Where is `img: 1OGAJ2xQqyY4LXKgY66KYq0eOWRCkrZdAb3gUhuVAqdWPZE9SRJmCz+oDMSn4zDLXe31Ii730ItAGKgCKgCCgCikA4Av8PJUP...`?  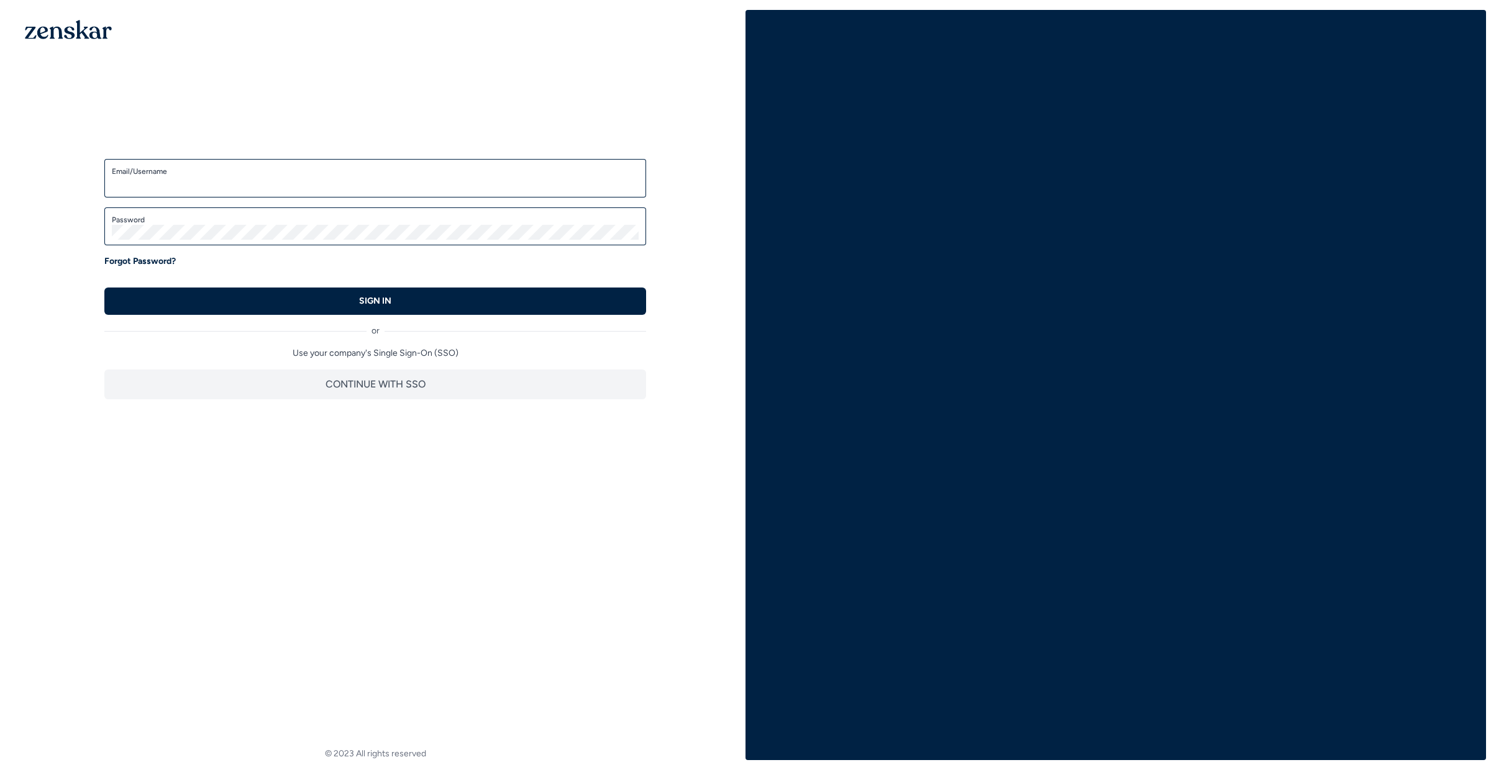
img: 1OGAJ2xQqyY4LXKgY66KYq0eOWRCkrZdAb3gUhuVAqdWPZE9SRJmCz+oDMSn4zDLXe31Ii730ItAGKgCKgCCgCikA4Av8PJUP... is located at coordinates (68, 29).